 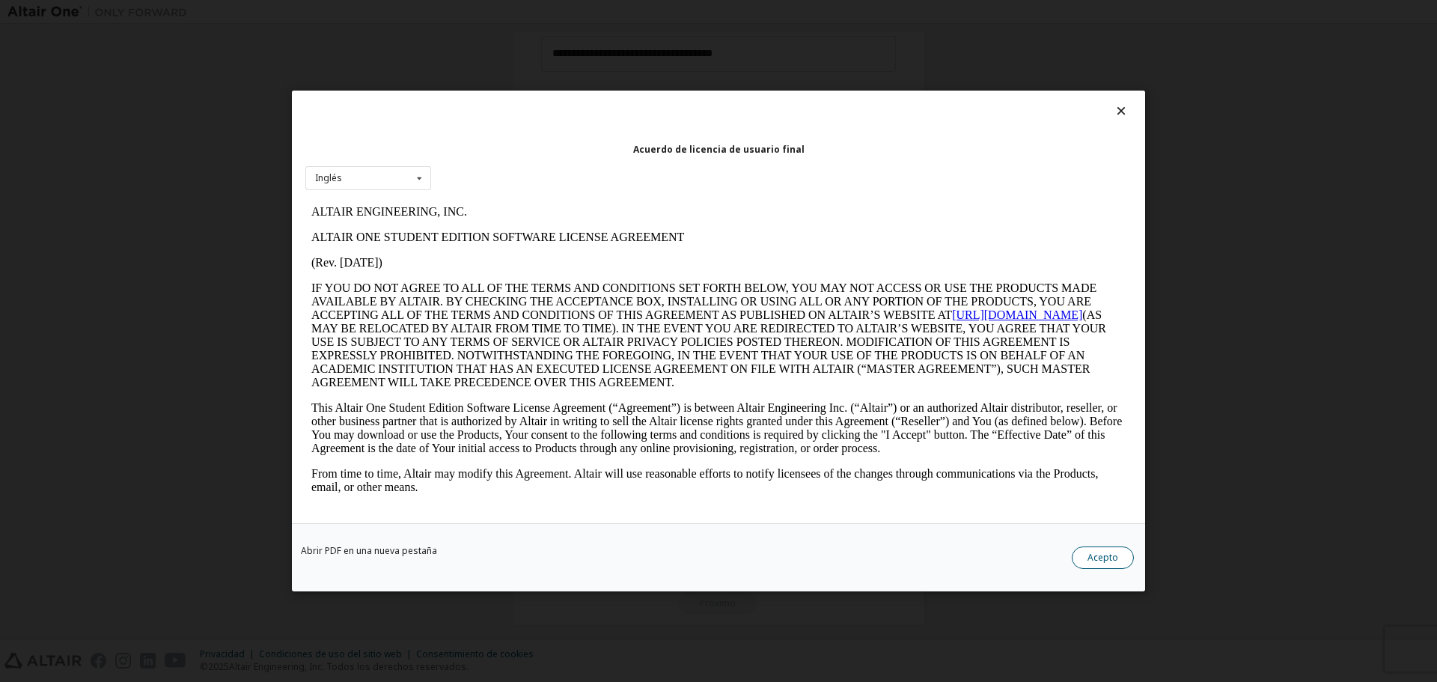 I want to click on button: Acepto, so click(x=1102, y=558).